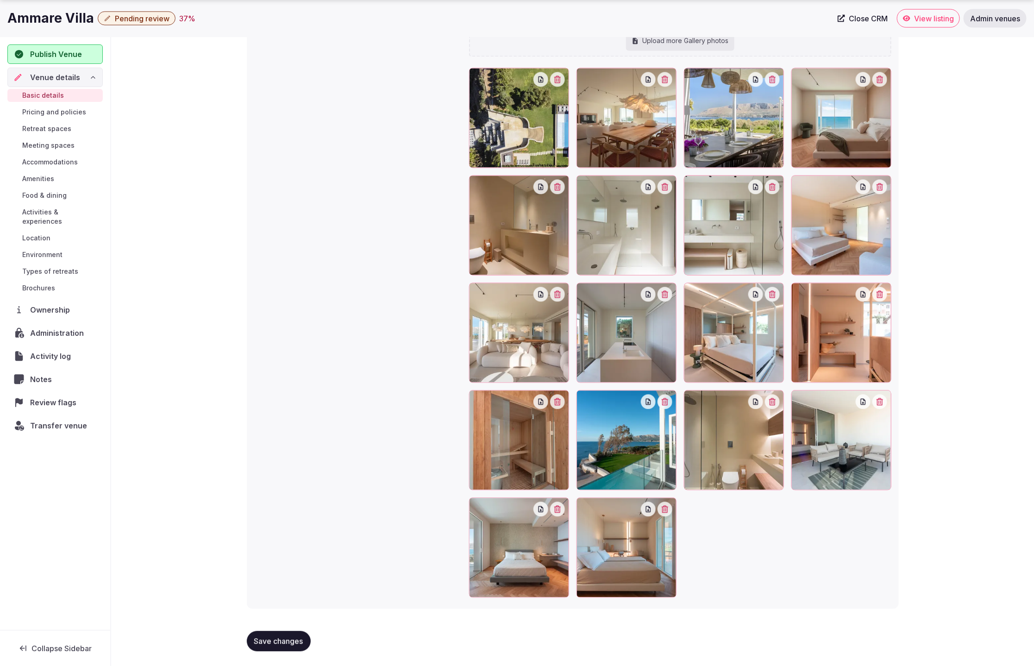  What do you see at coordinates (55, 145) in the screenshot?
I see `a: Meeting spaces` at bounding box center [55, 145].